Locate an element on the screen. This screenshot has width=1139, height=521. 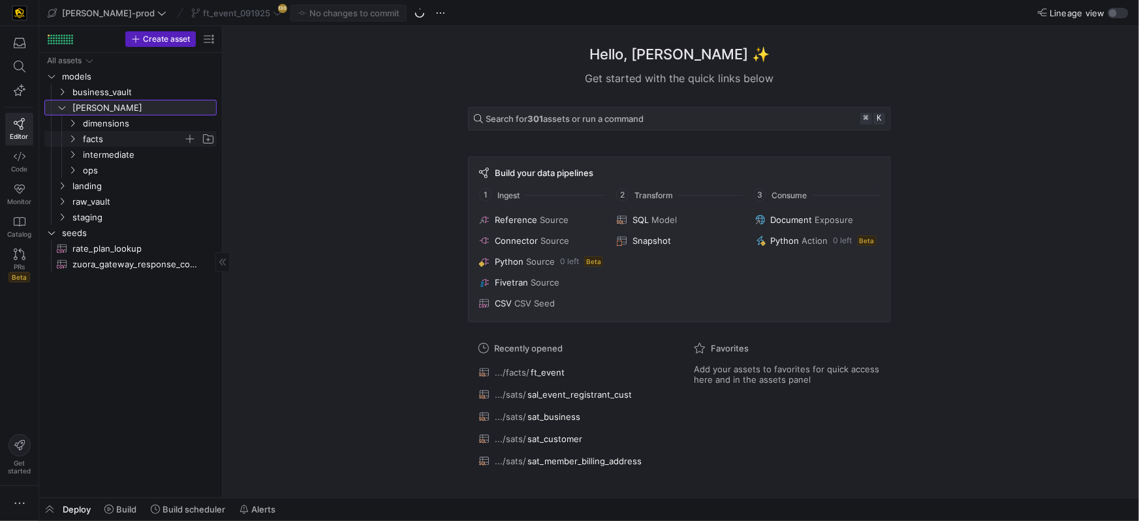
span: Action is located at coordinates (815, 241).